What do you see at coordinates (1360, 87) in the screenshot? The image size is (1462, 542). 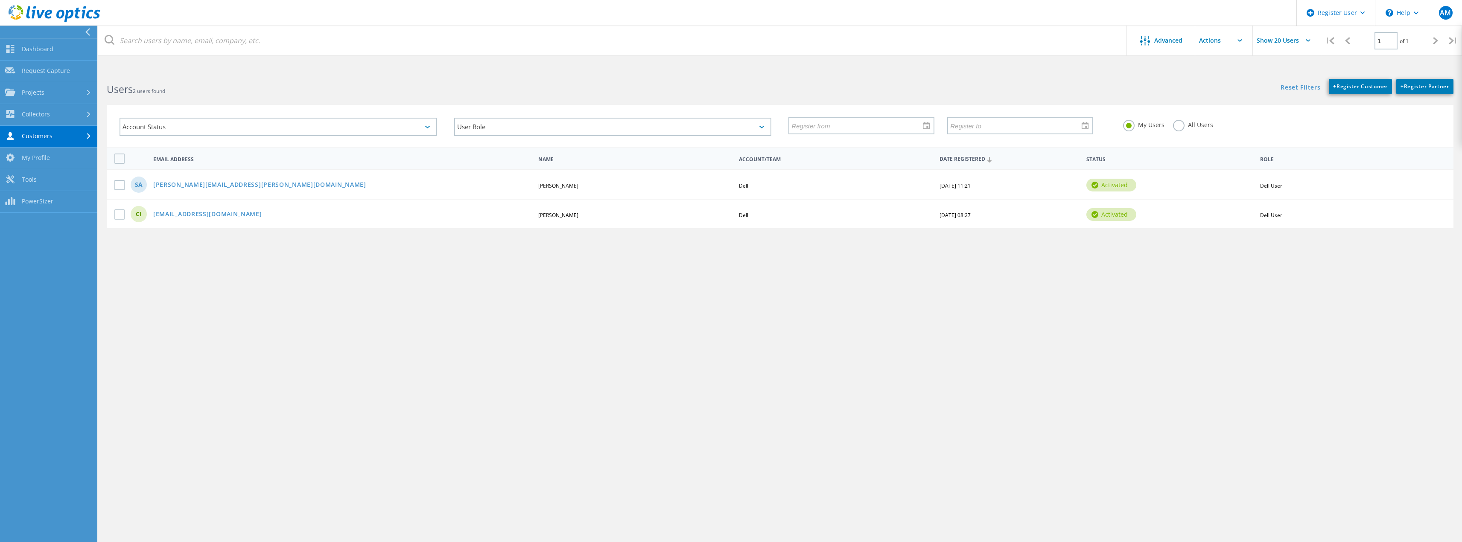 I see `a: +Register Customer` at bounding box center [1360, 87].